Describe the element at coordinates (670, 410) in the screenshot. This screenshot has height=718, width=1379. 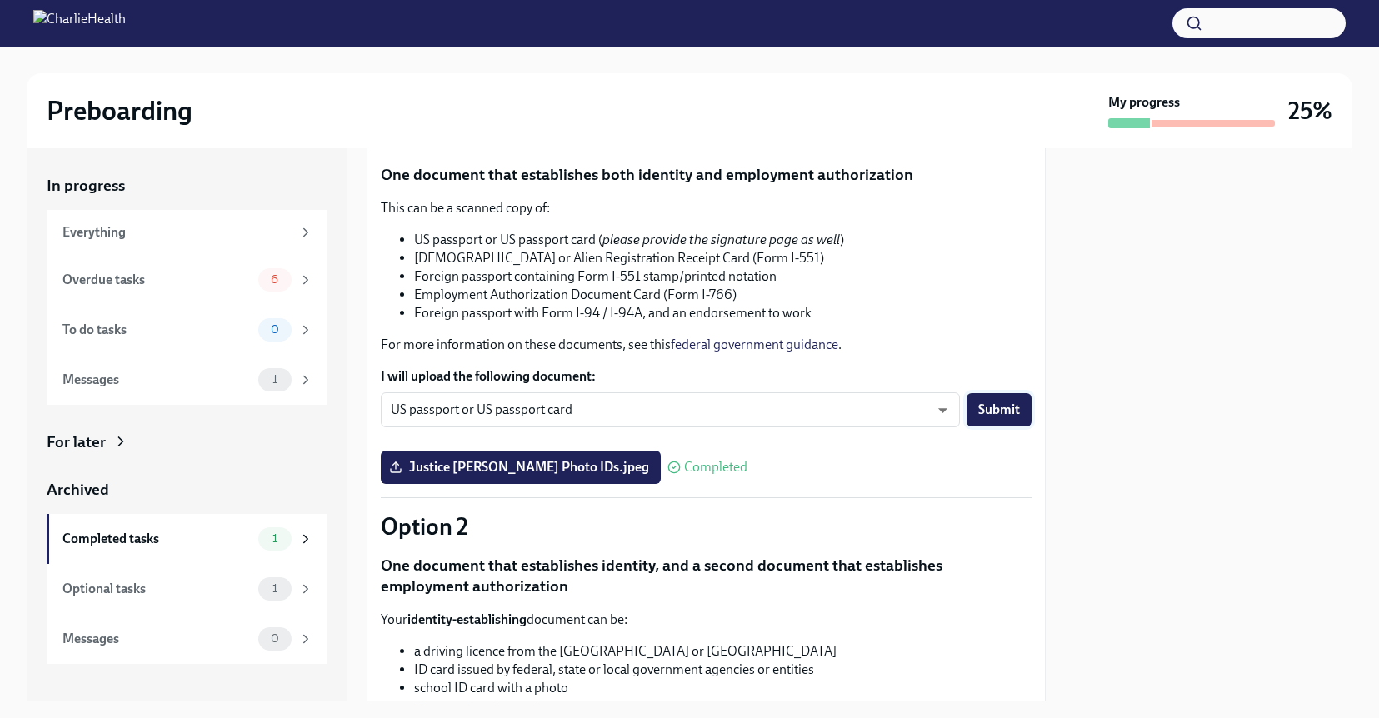
I see `div: US passport or US passport card` at that location.